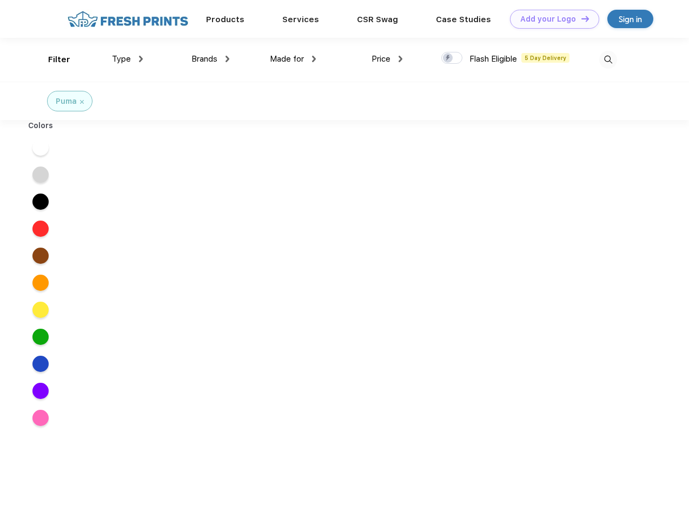 Image resolution: width=689 pixels, height=519 pixels. I want to click on img: filter_cancel.svg, so click(82, 102).